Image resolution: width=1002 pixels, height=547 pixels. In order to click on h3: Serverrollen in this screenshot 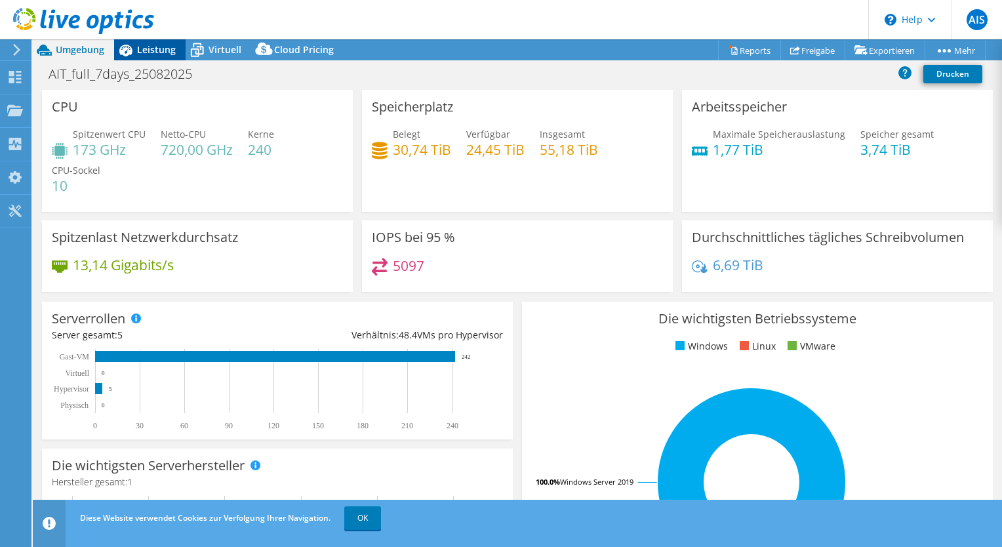, I will do `click(89, 319)`.